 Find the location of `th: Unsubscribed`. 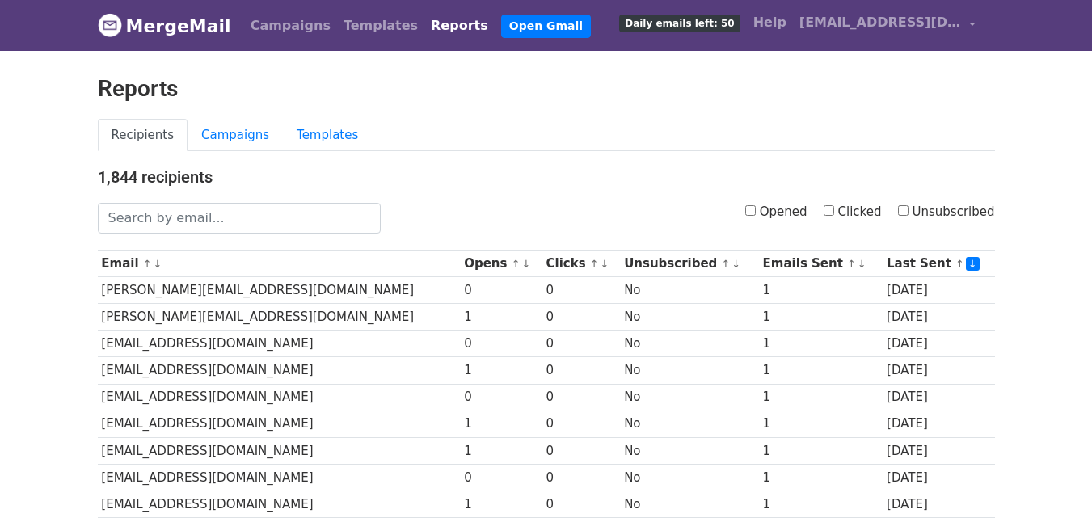

th: Unsubscribed is located at coordinates (688, 263).